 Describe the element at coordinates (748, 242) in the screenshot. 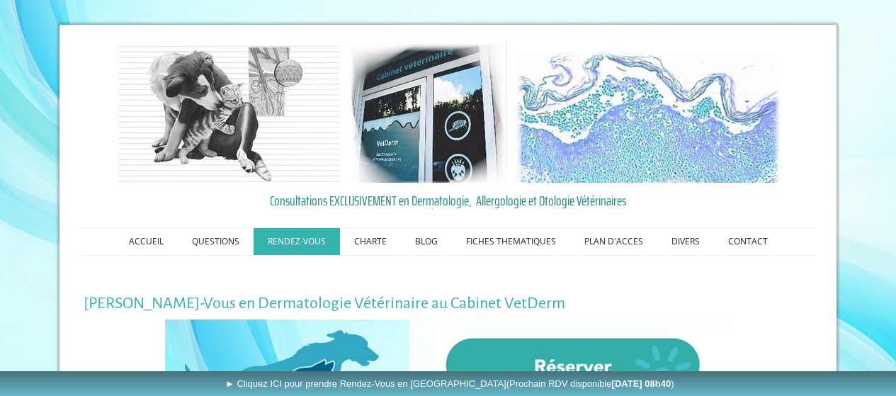

I see `a: CONTACT` at that location.